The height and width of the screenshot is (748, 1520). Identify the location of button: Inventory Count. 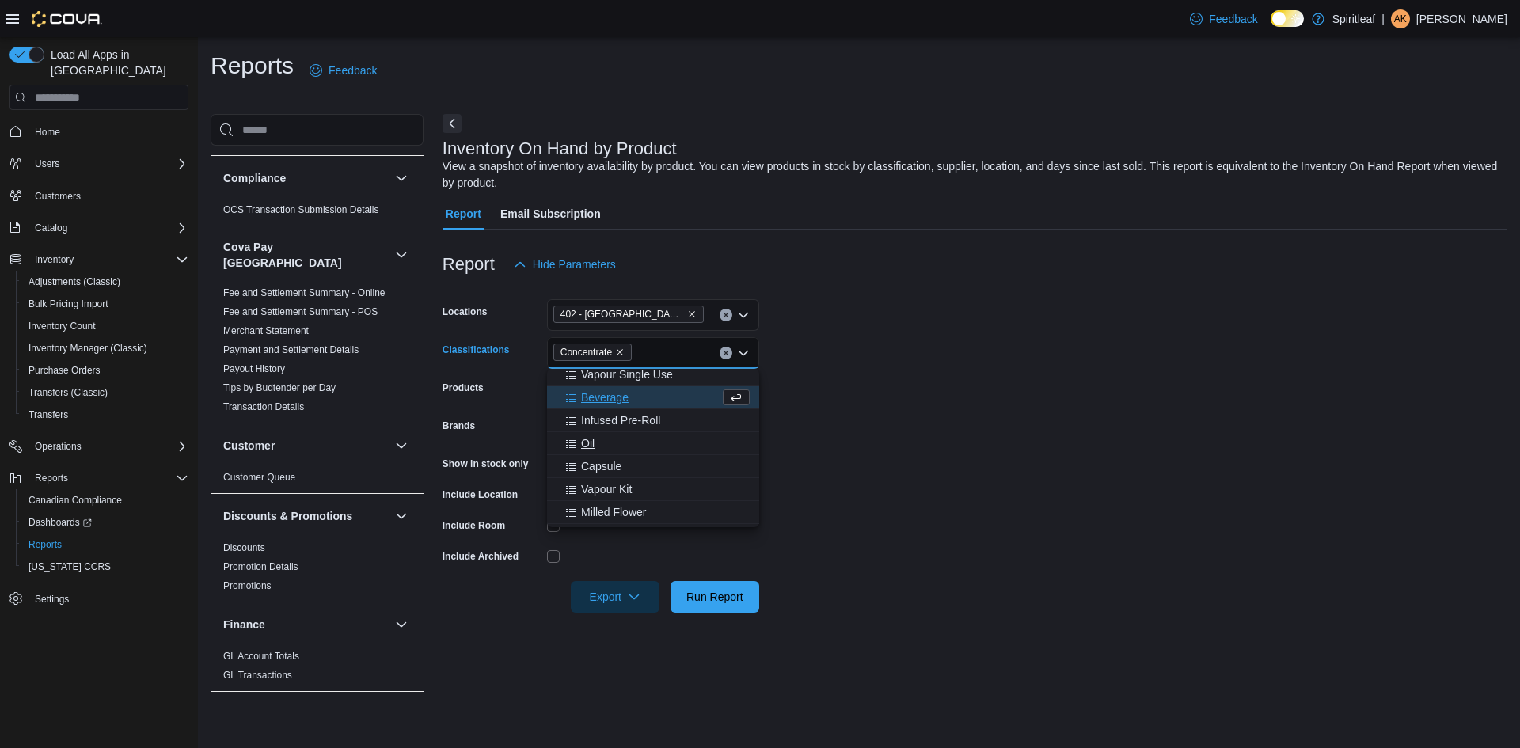
(105, 326).